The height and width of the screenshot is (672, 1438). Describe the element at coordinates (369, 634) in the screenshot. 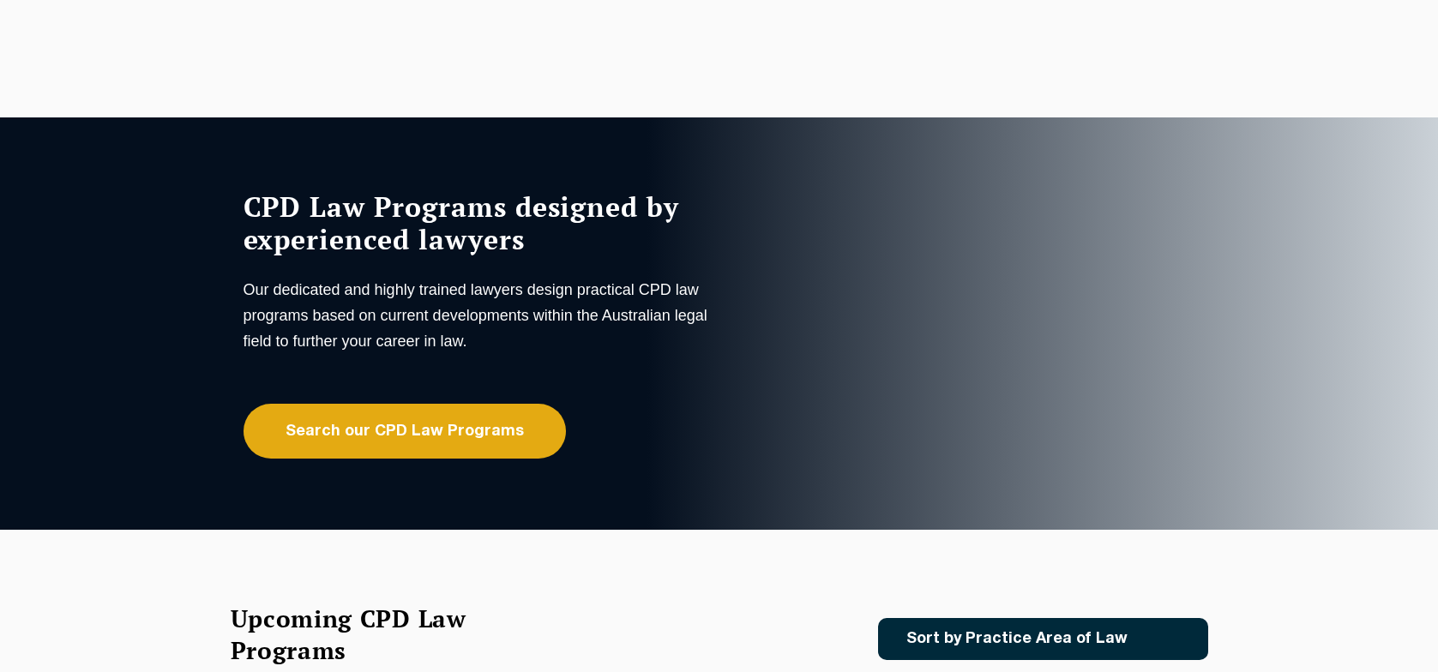

I see `h2: Upcoming CPD Law Programs` at that location.